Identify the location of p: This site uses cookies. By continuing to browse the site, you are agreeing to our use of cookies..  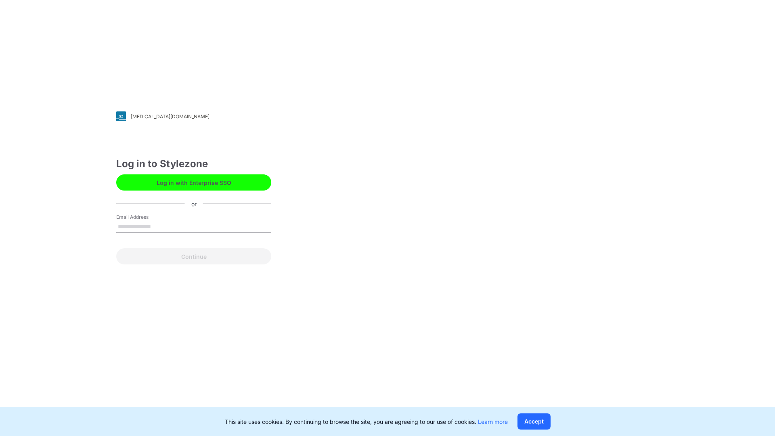
(366, 421).